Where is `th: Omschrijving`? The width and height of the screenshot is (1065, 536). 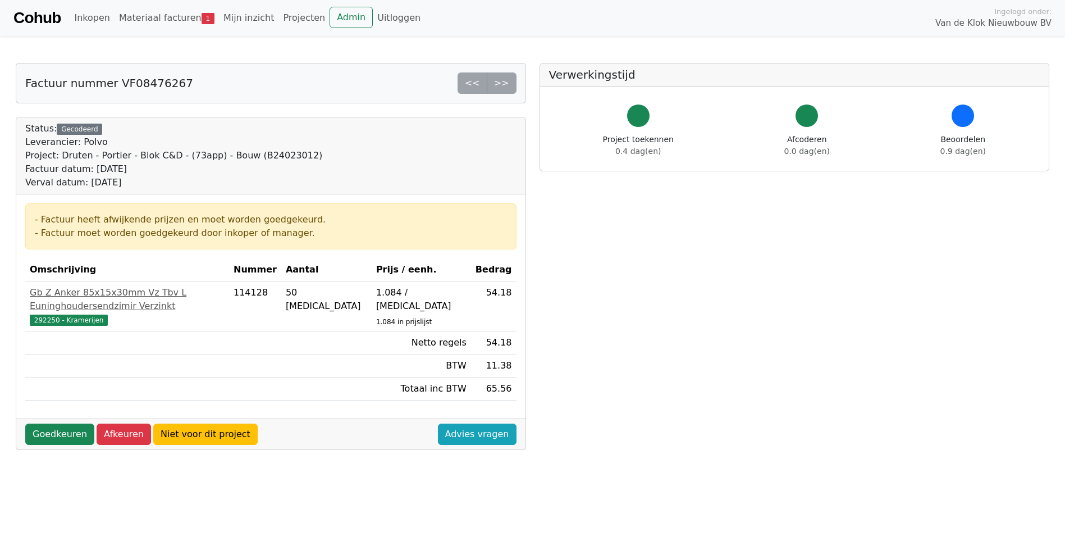 th: Omschrijving is located at coordinates (127, 270).